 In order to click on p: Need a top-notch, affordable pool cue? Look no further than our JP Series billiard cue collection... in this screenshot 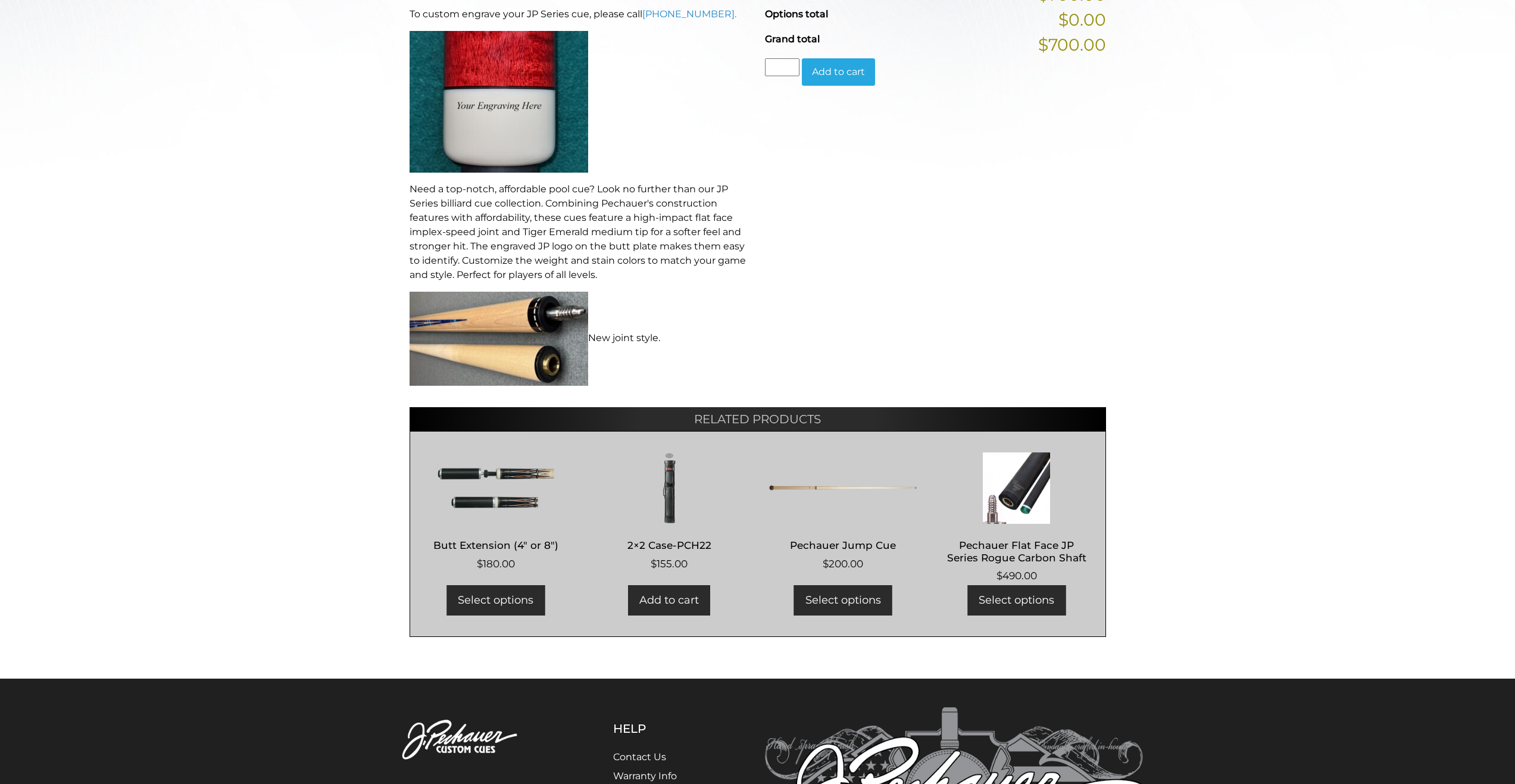, I will do `click(580, 233)`.